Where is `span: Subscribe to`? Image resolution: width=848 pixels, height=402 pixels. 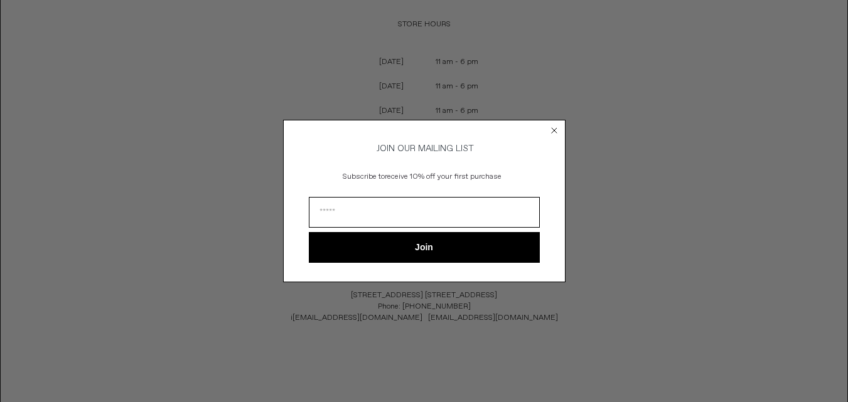
span: Subscribe to is located at coordinates (363, 177).